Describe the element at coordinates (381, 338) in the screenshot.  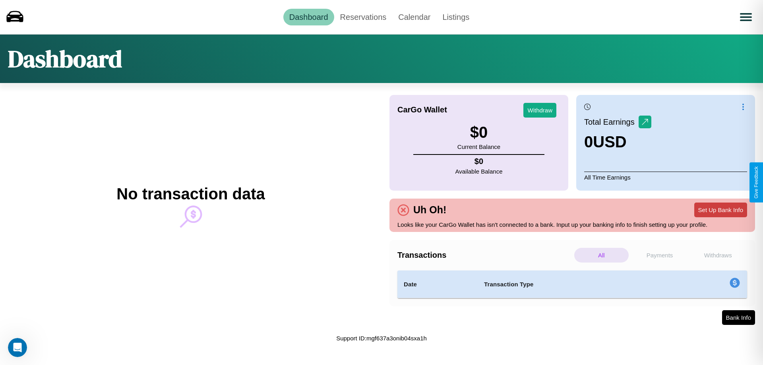
I see `p: Support ID: mgf637a3onib04sxa1h` at that location.